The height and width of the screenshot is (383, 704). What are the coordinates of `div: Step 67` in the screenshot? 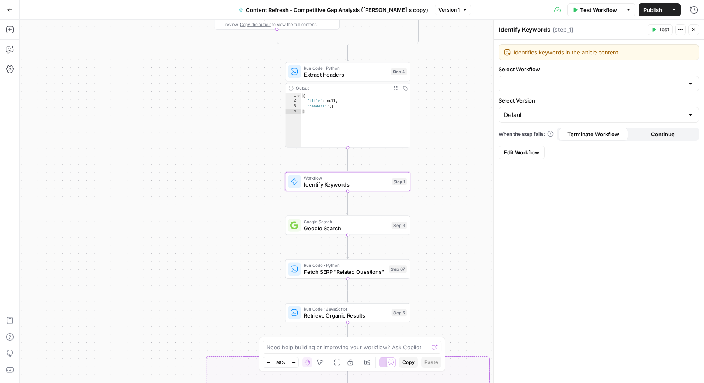 It's located at (398, 269).